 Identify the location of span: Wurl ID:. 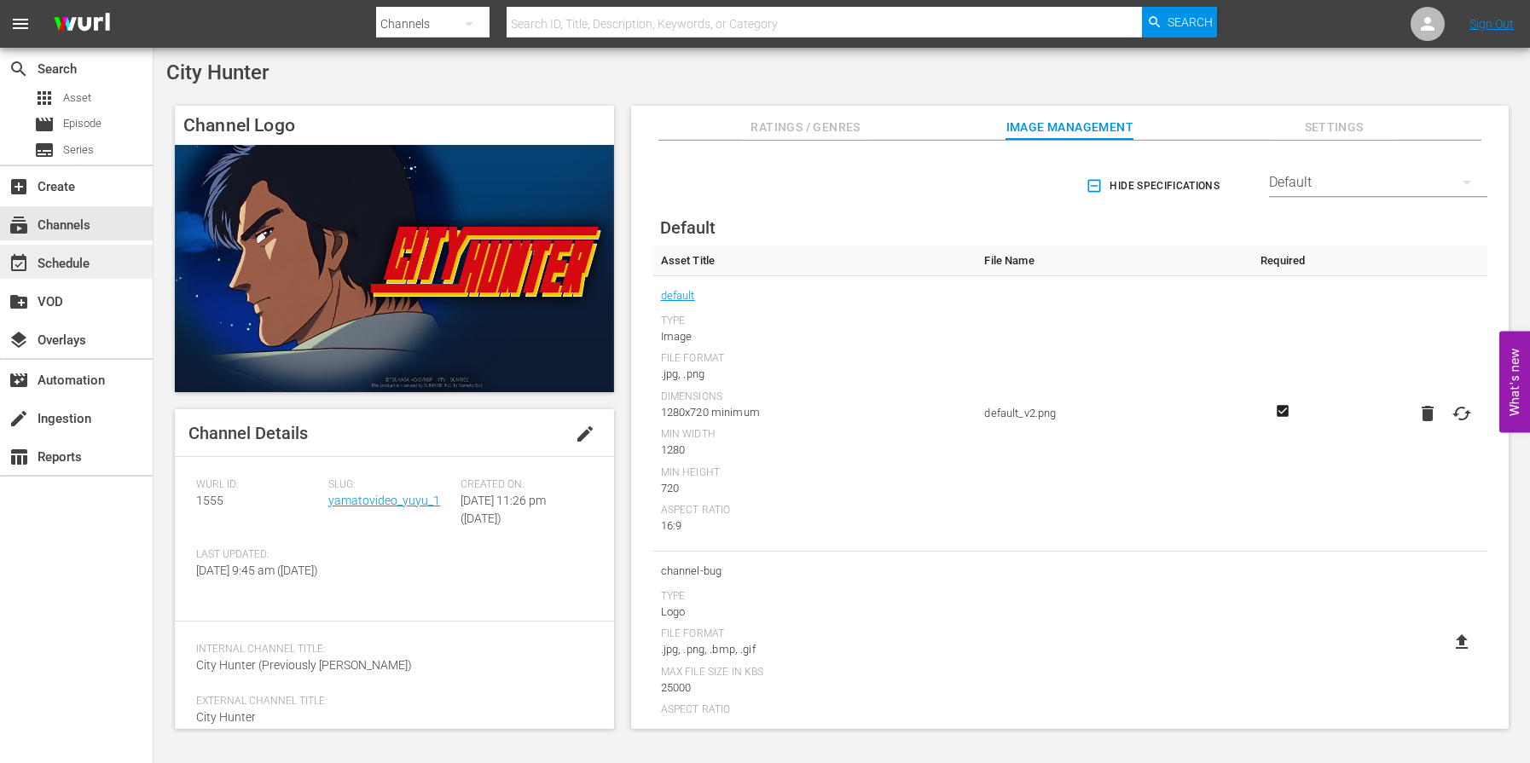
(258, 485).